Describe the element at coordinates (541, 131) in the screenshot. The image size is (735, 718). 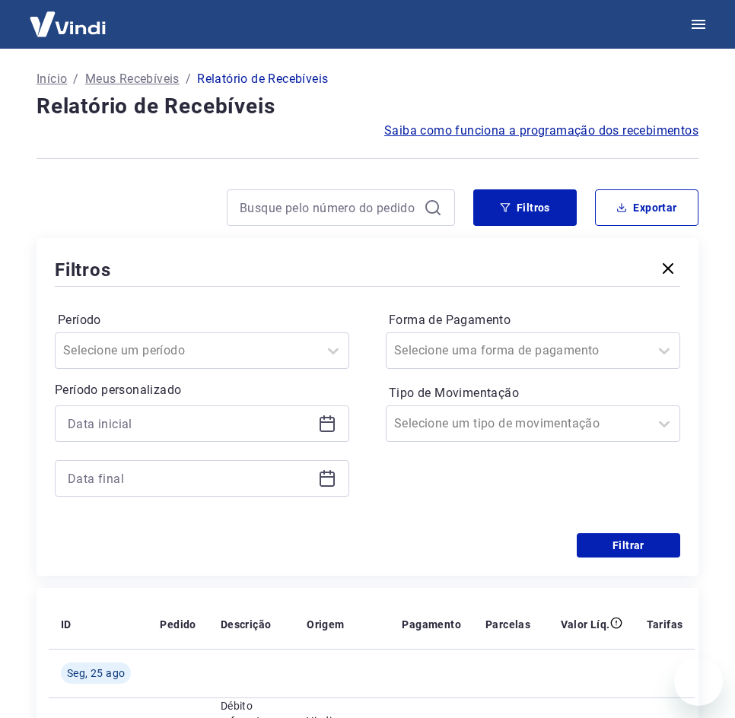
I see `a: Saiba como funciona a programação dos recebimentos` at that location.